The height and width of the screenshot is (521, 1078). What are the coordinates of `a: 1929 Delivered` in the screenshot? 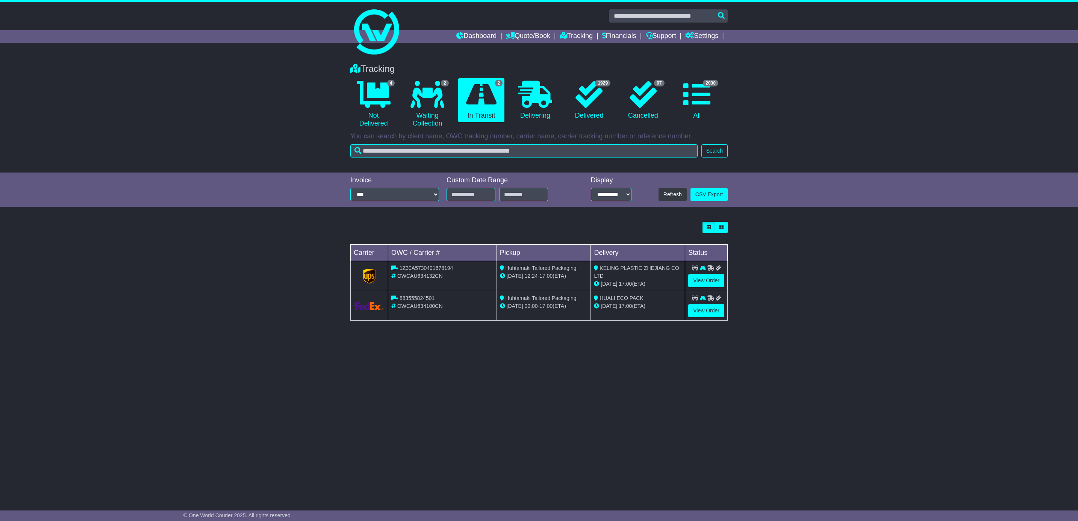 It's located at (589, 100).